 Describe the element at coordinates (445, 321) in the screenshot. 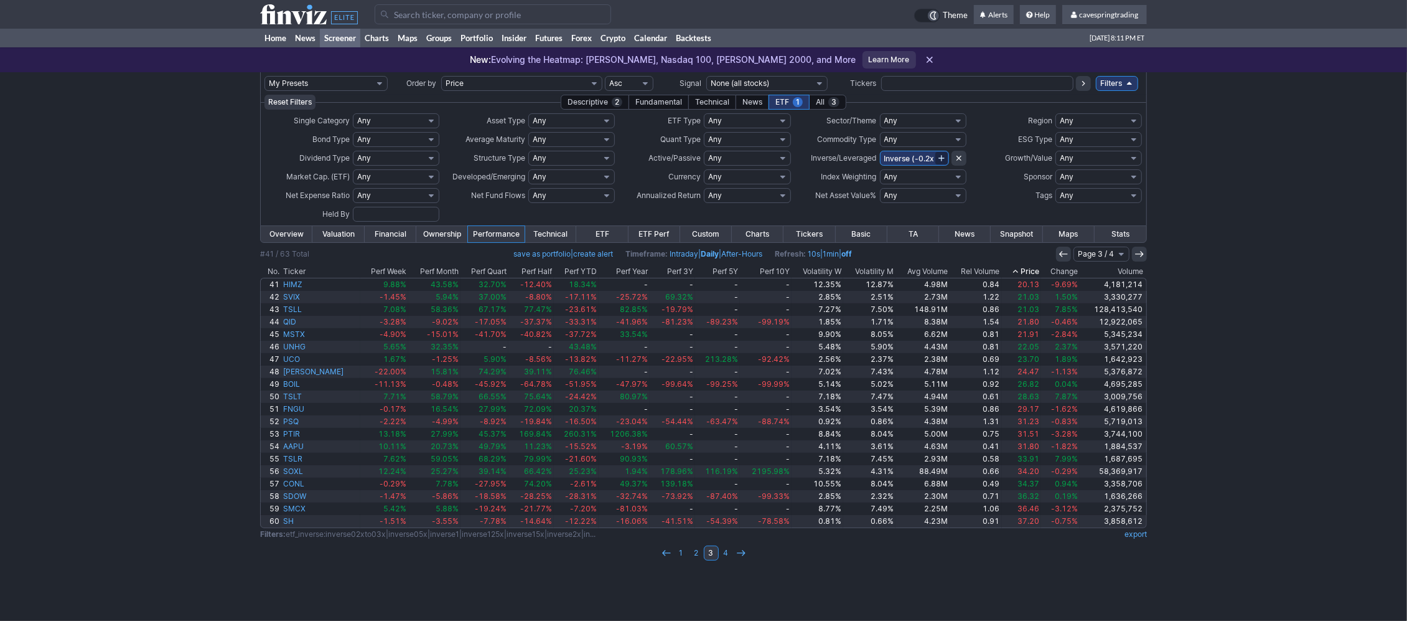

I see `span: -9.02%` at that location.